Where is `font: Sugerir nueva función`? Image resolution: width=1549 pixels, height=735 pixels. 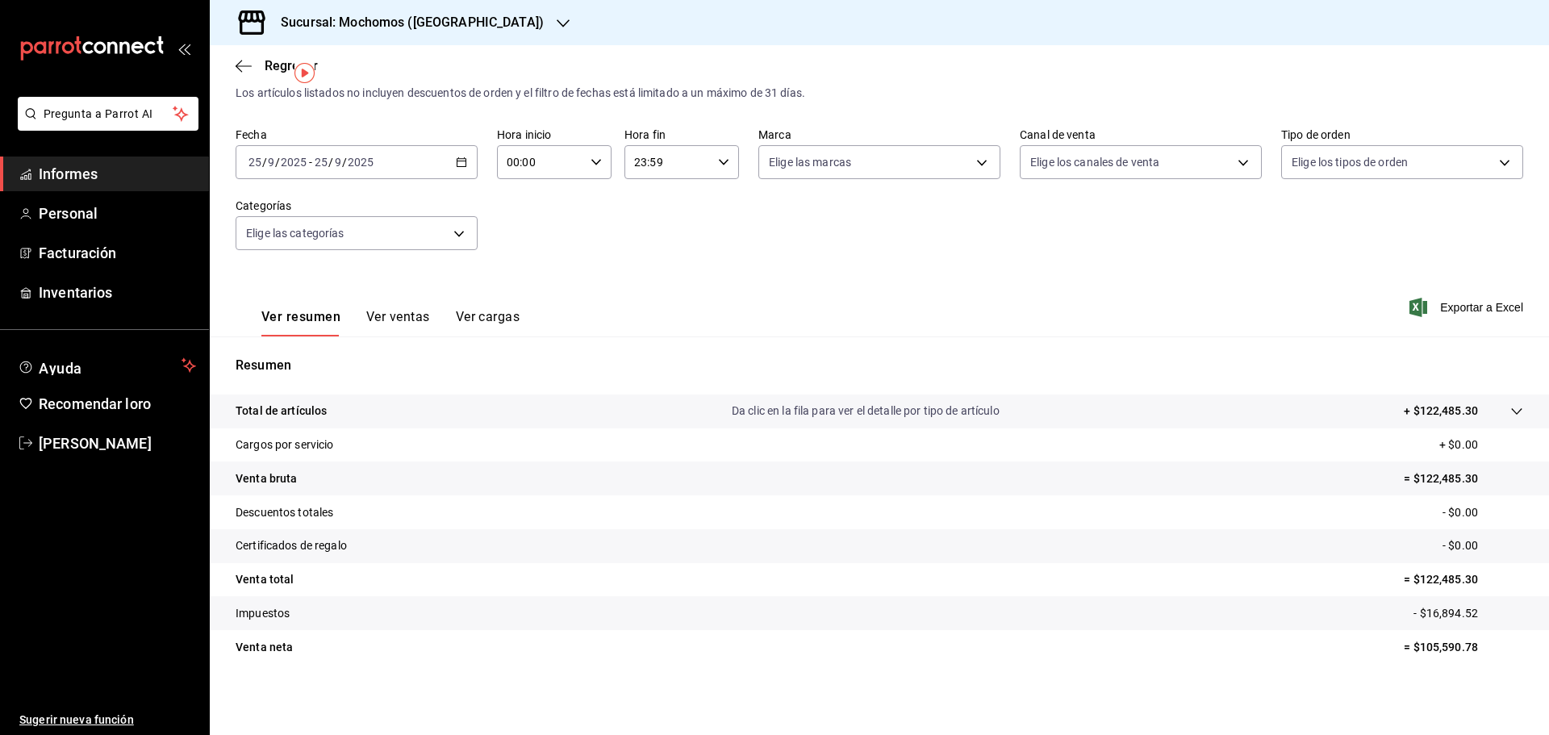
font: Sugerir nueva función is located at coordinates (77, 719).